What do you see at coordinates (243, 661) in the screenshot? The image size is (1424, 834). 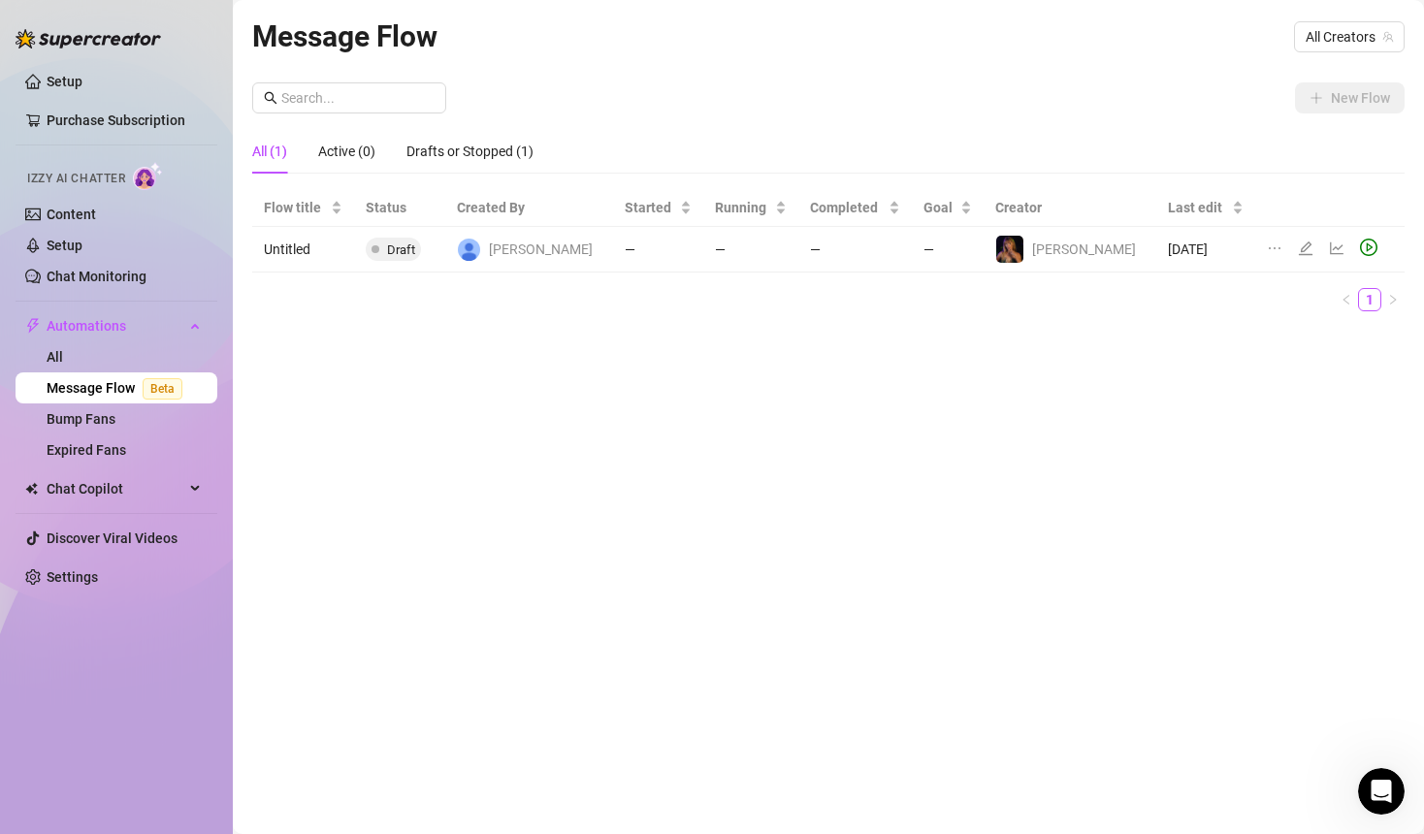 I see `span: Help` at bounding box center [243, 661].